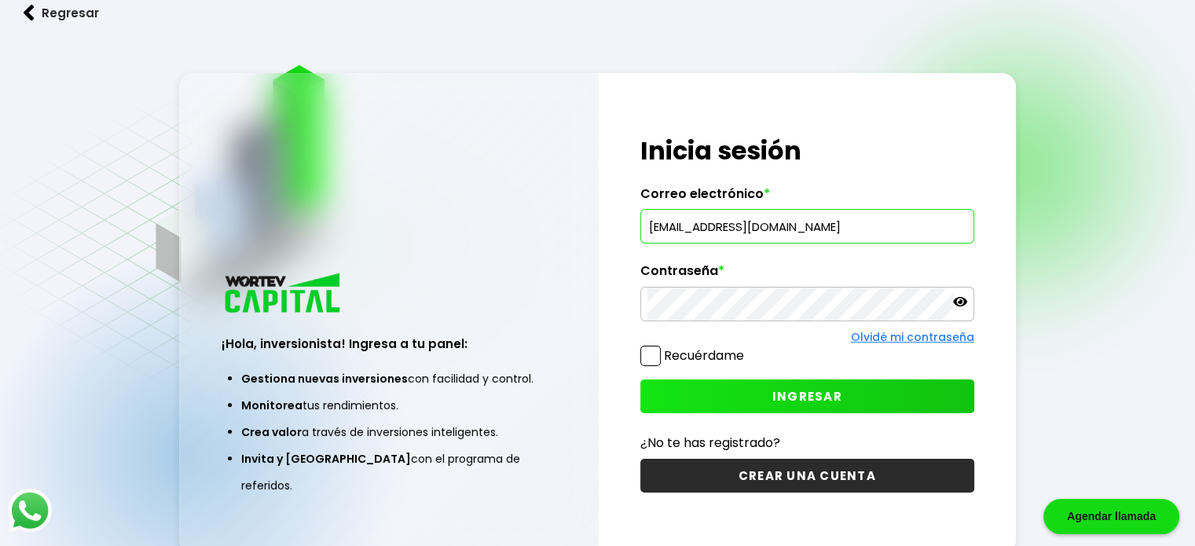 The image size is (1195, 546). Describe the element at coordinates (1111, 516) in the screenshot. I see `div: Agendar llamada` at that location.